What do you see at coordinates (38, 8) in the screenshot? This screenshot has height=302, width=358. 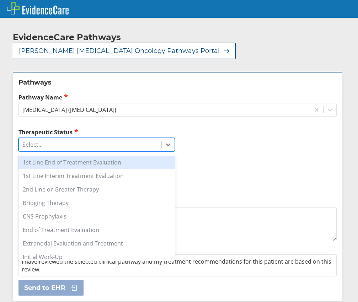 I see `img: EvidenceCare` at bounding box center [38, 8].